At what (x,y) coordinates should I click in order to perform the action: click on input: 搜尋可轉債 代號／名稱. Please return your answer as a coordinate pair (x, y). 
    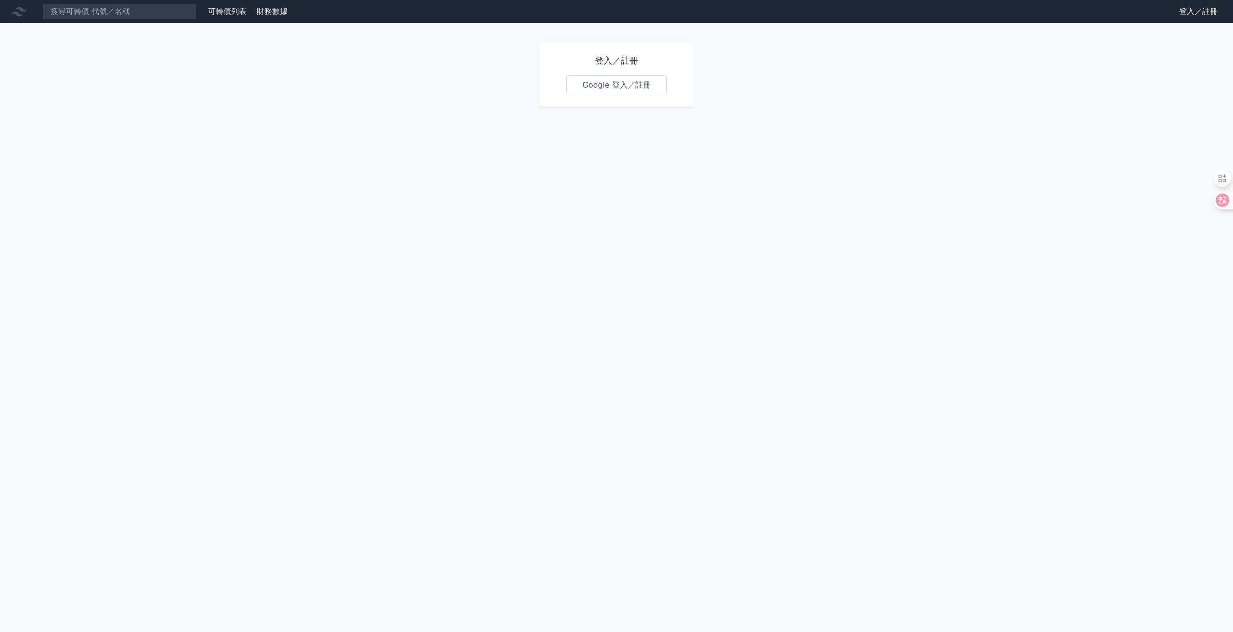
    Looking at the image, I should click on (119, 12).